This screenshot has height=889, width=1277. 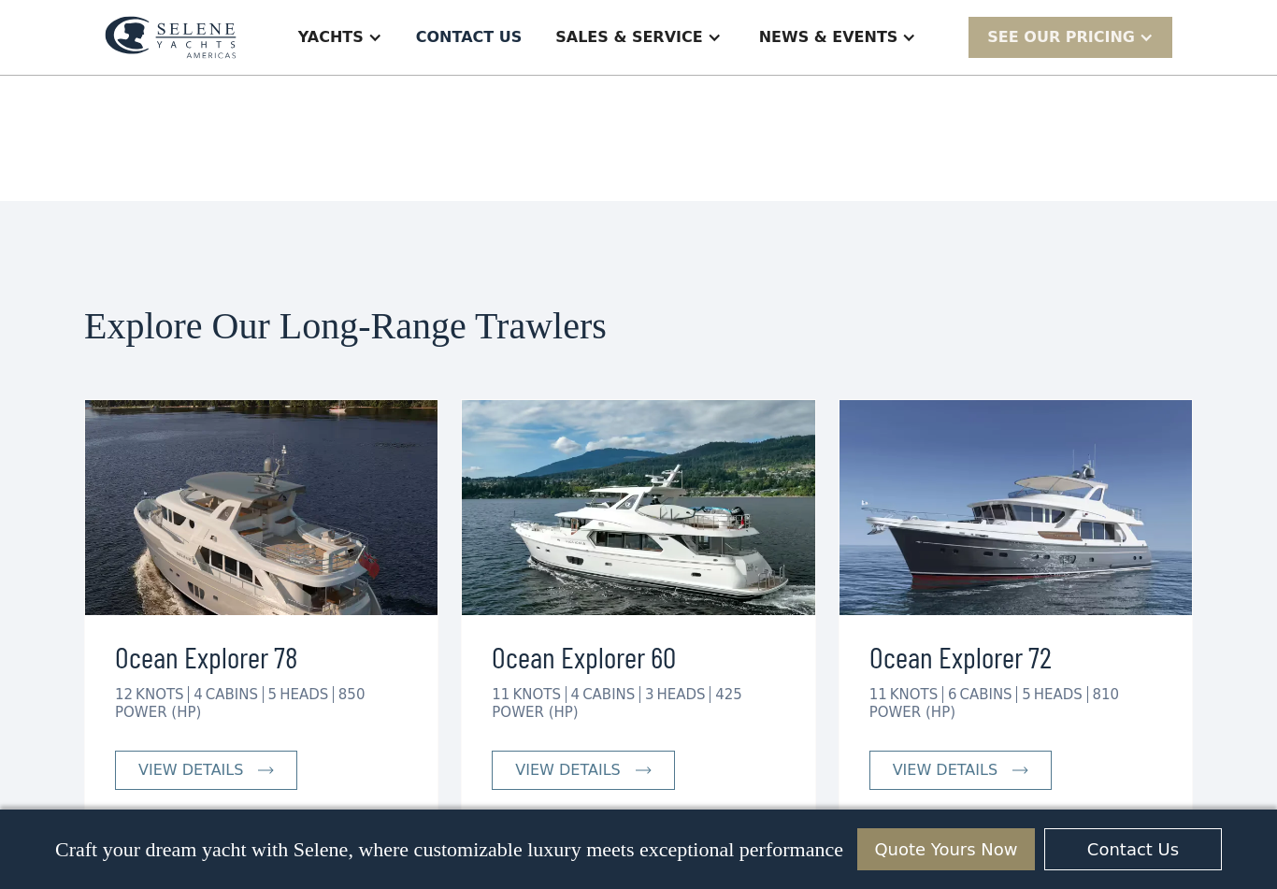 I want to click on span: We respect your time - only the good stuff, never spam., so click(x=127, y=734).